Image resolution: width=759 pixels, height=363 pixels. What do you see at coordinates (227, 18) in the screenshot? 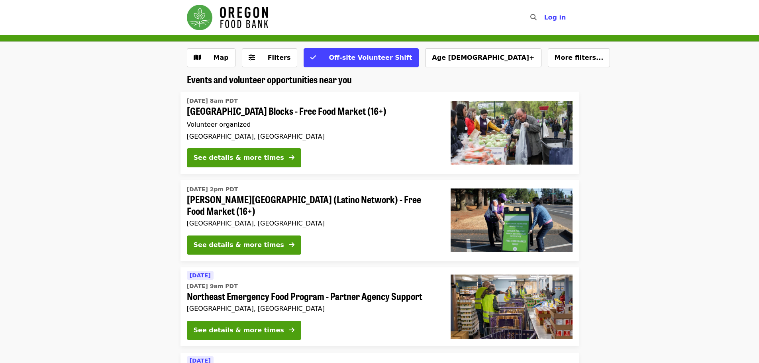
I see `img: Oregon Food Bank - Home` at bounding box center [227, 18].